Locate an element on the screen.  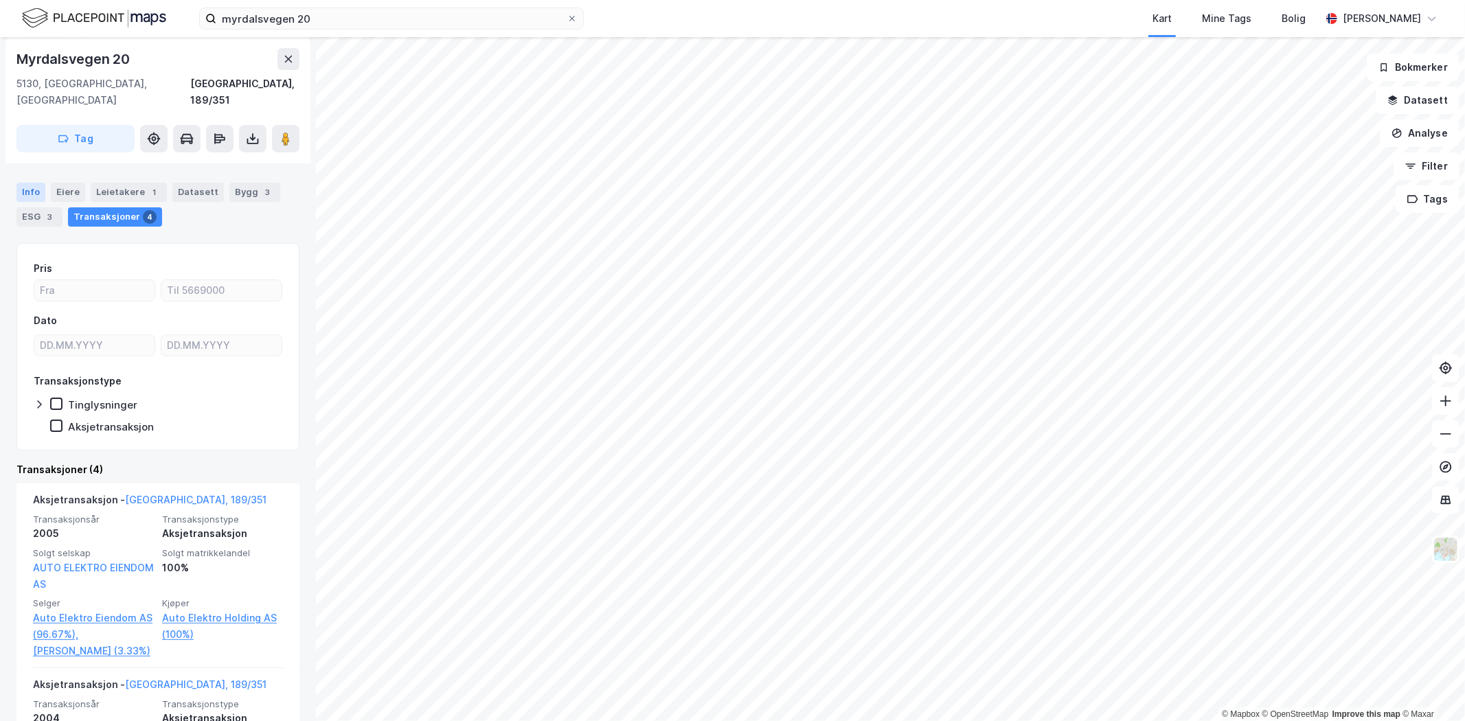
button: Filter is located at coordinates (1427, 166).